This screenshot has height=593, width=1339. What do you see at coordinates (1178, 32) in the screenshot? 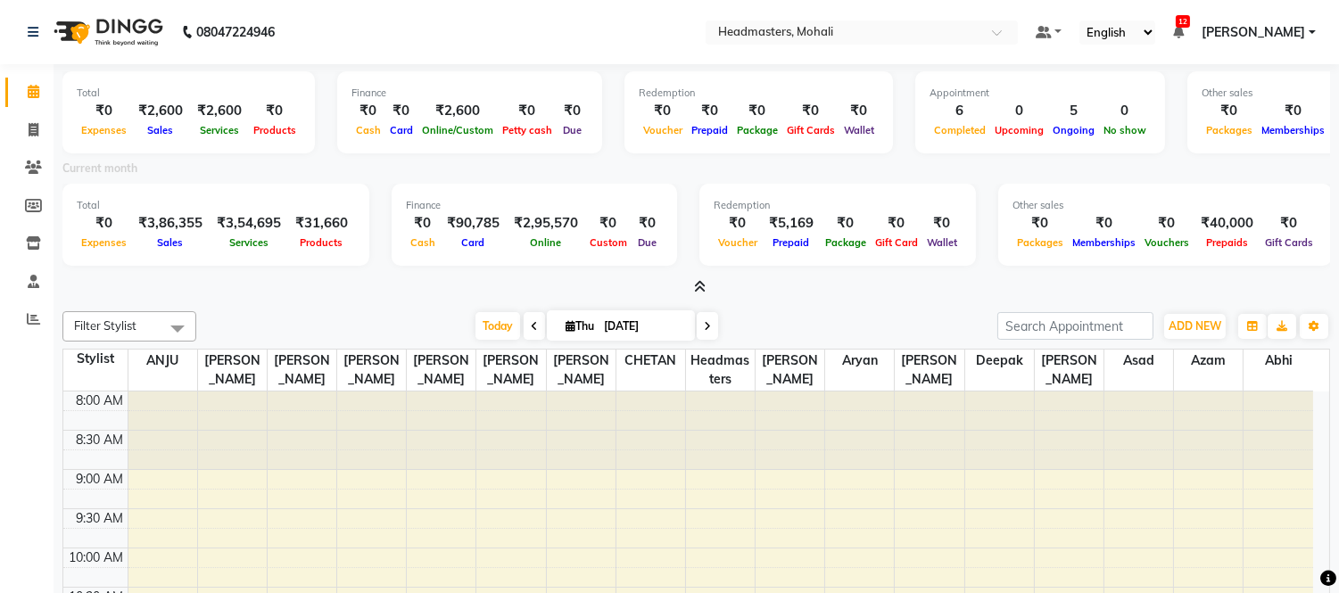
I see `a: 12` at bounding box center [1178, 32].